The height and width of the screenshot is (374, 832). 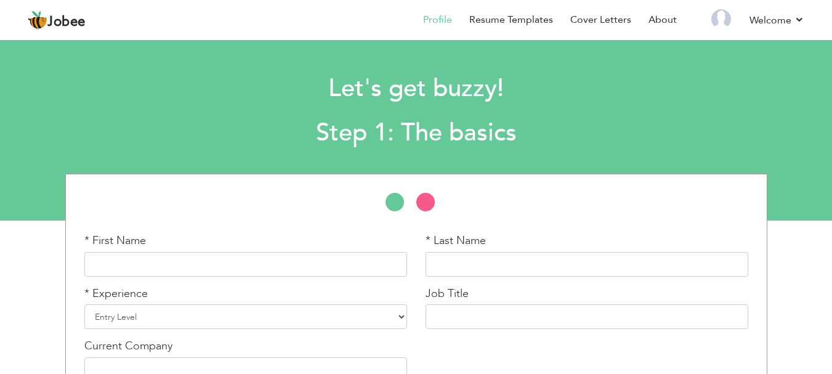 What do you see at coordinates (66, 22) in the screenshot?
I see `span: Jobee` at bounding box center [66, 22].